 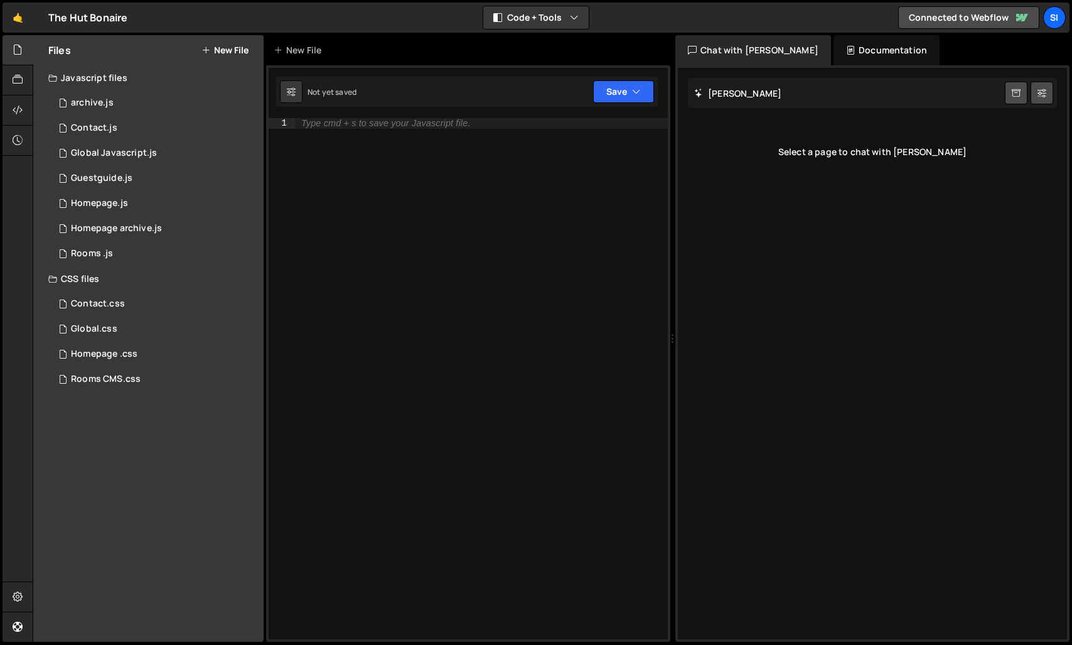 I want to click on div: 14471/38390.css, so click(x=156, y=329).